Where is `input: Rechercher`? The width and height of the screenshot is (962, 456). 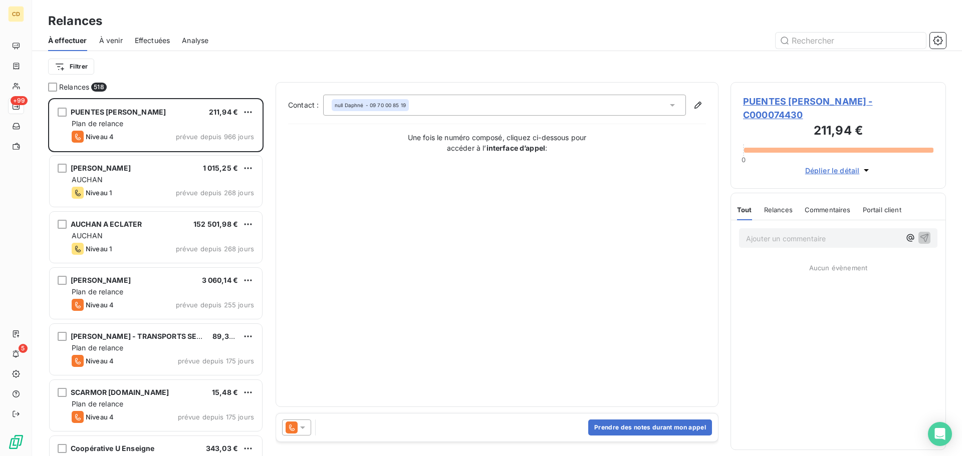 input: Rechercher is located at coordinates (851, 41).